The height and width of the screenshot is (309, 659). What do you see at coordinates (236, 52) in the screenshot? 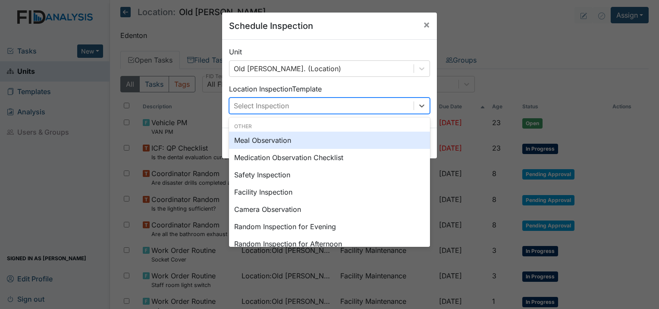
I see `label: Unit` at bounding box center [236, 52].